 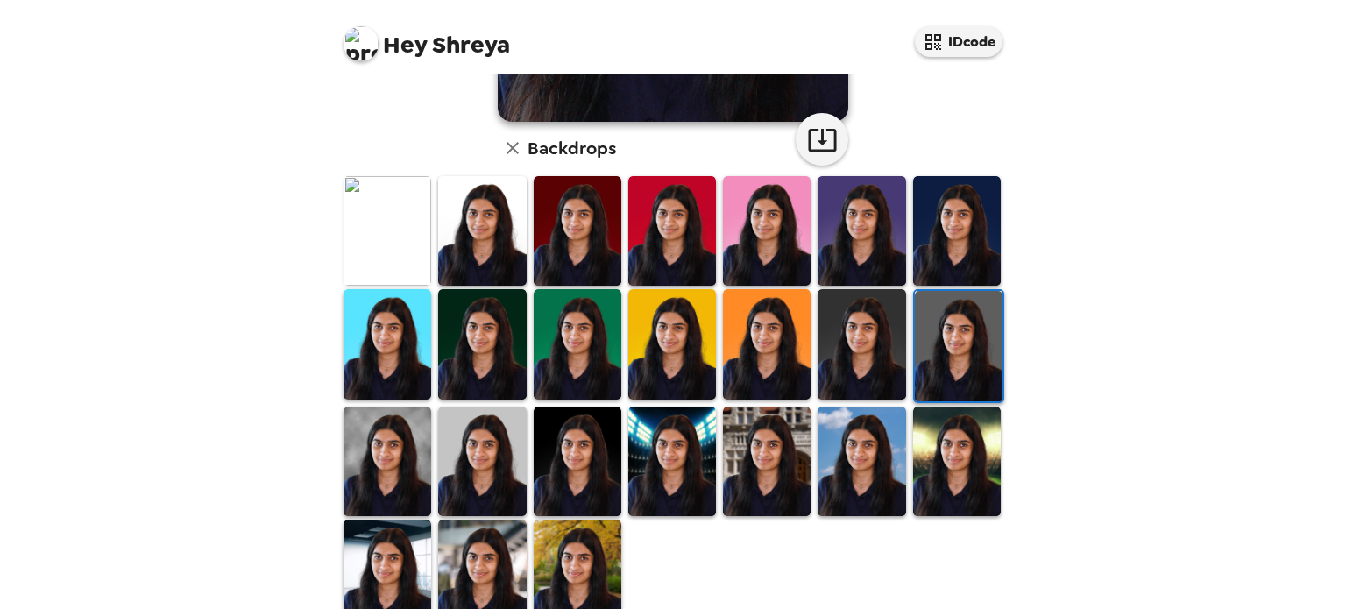 What do you see at coordinates (361, 44) in the screenshot?
I see `img: profile pic` at bounding box center [361, 44].